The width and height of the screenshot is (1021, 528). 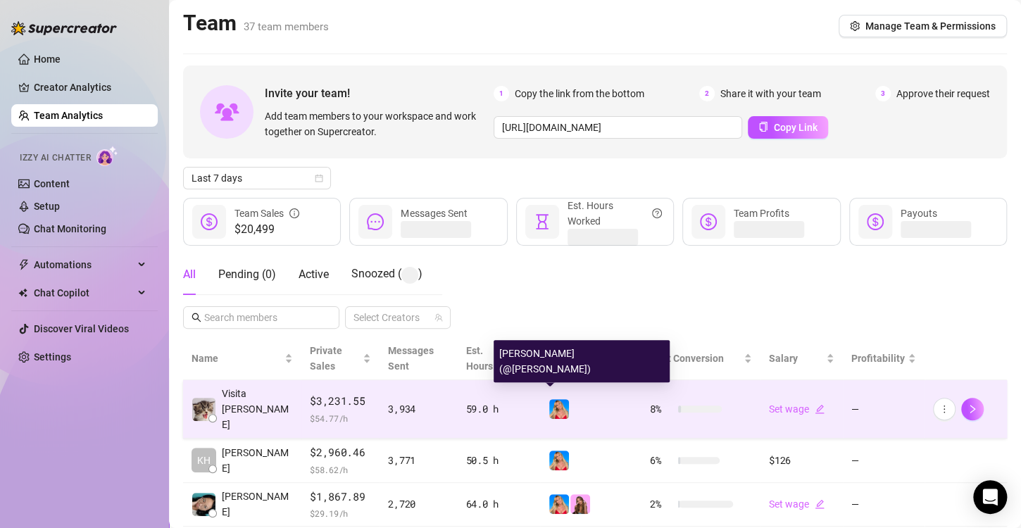 I want to click on a: Chat Monitoring, so click(x=70, y=229).